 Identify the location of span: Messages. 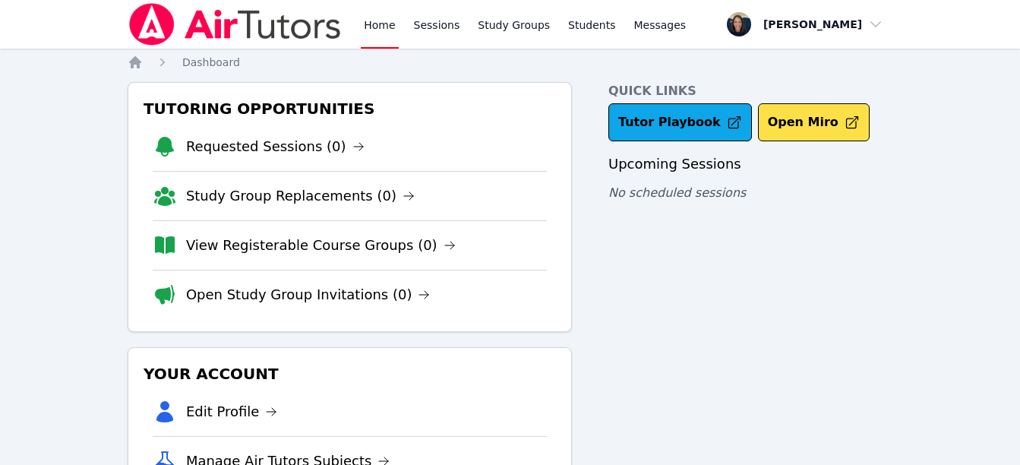
(660, 25).